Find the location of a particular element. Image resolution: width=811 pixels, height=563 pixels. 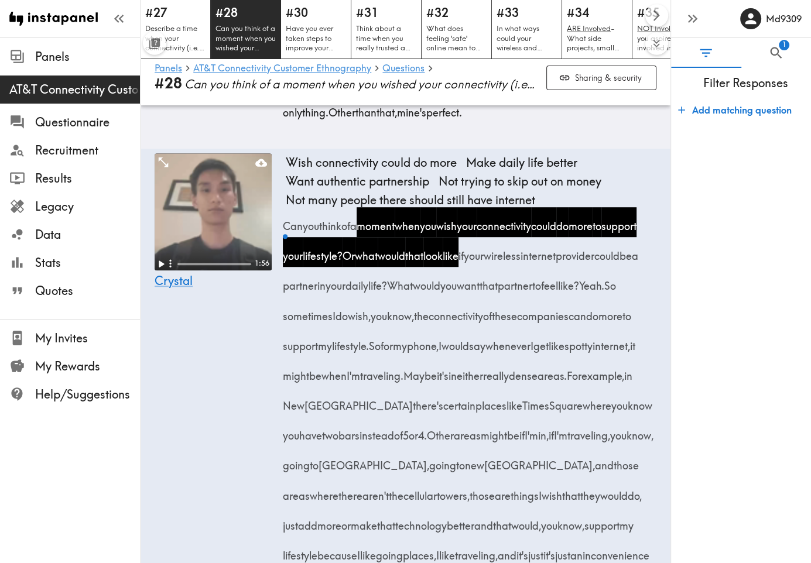

span: For is located at coordinates (574, 372).